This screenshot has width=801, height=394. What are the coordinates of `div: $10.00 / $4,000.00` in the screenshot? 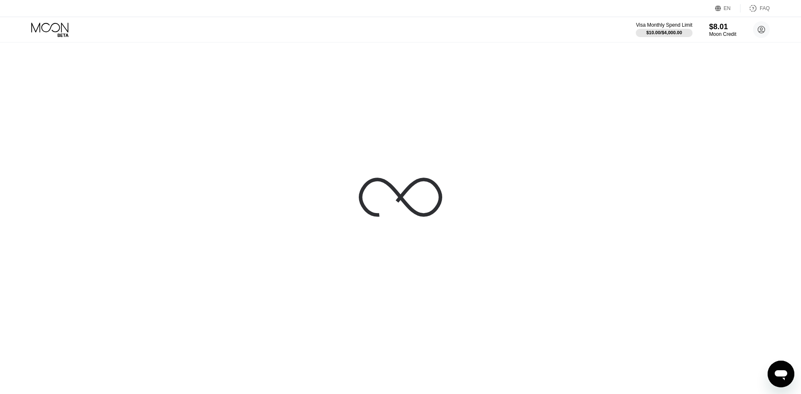 It's located at (664, 33).